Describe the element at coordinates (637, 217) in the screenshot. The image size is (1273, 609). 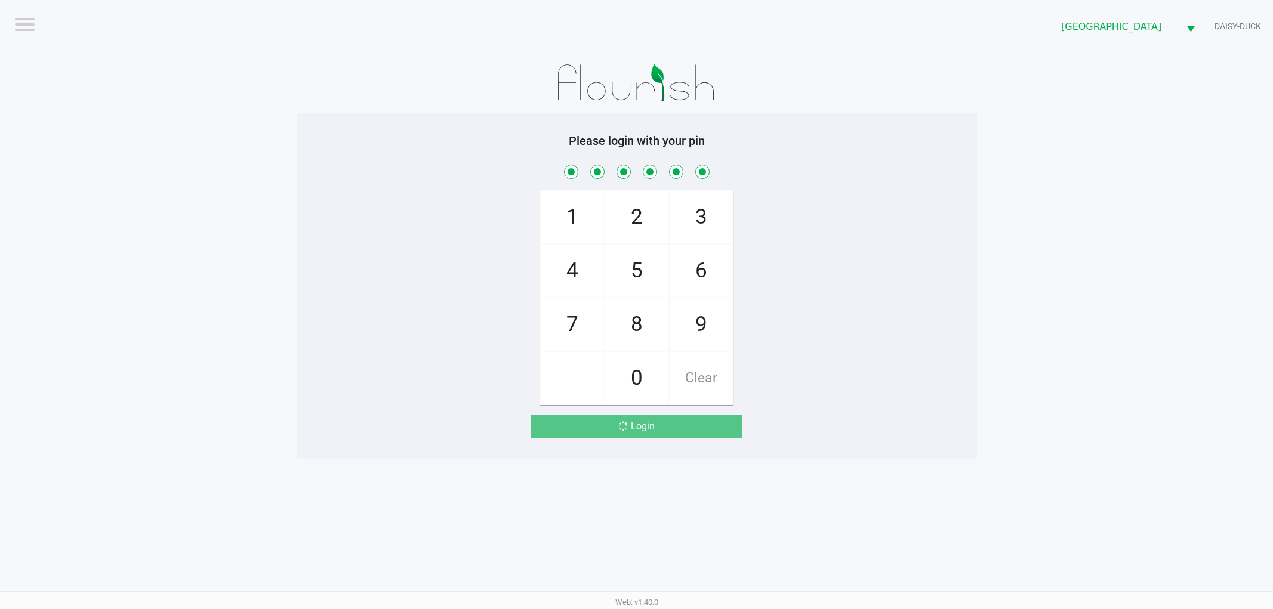
I see `span: 2` at that location.